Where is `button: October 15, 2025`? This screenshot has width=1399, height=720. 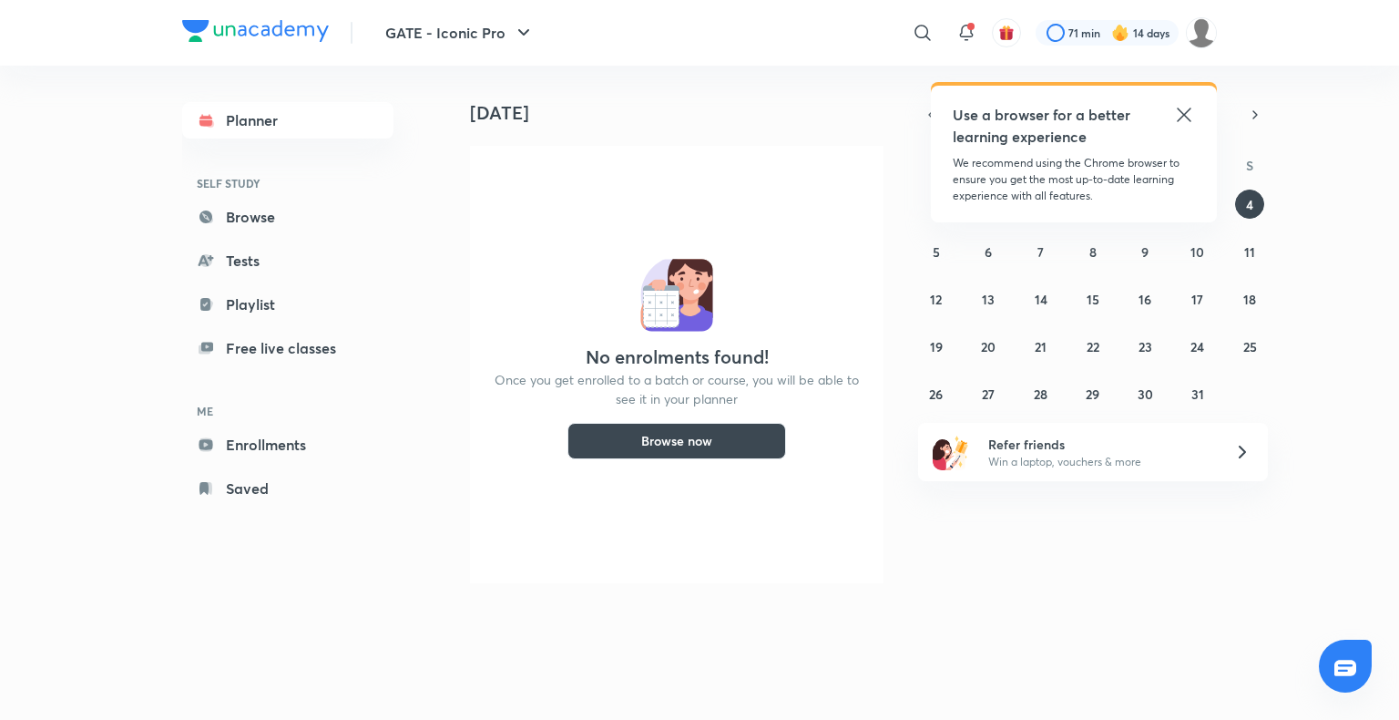
button: October 15, 2025 is located at coordinates (1093, 299).